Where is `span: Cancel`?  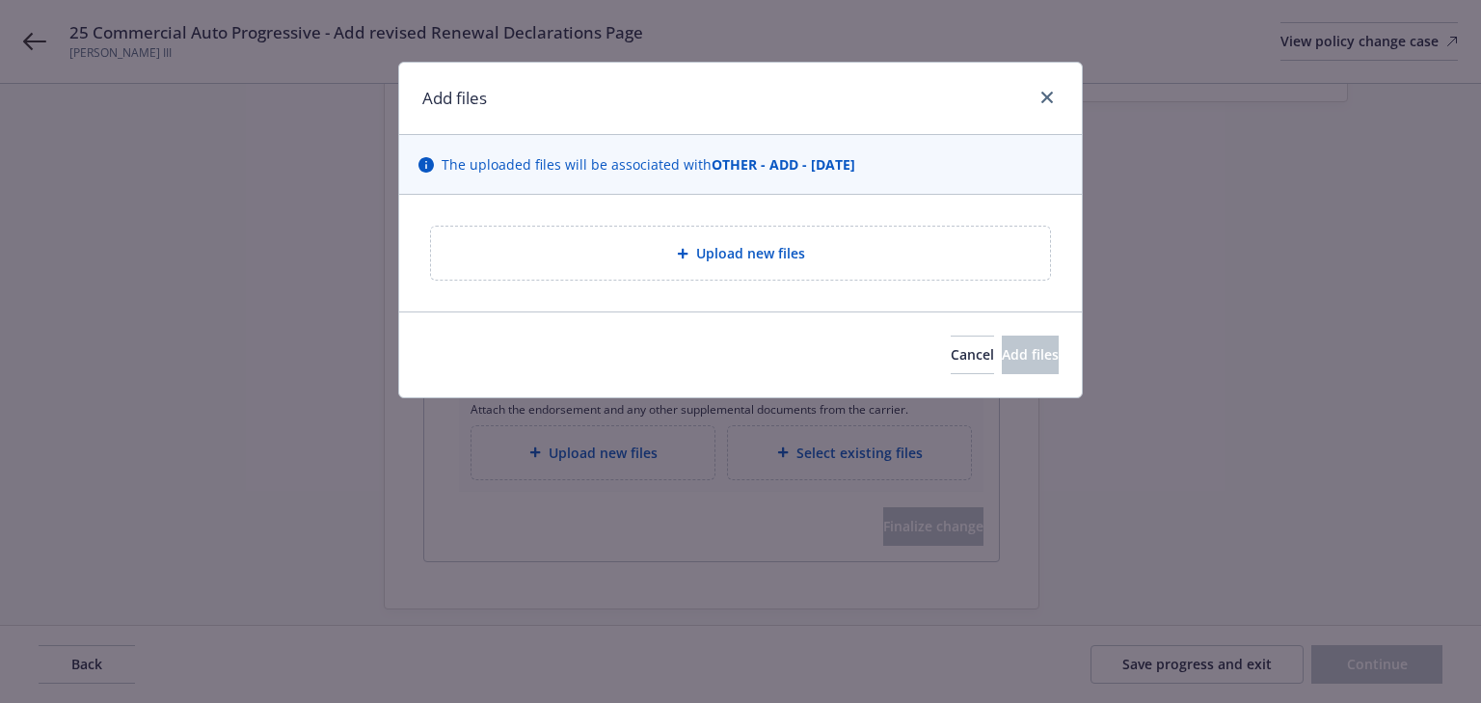
span: Cancel is located at coordinates (972, 354).